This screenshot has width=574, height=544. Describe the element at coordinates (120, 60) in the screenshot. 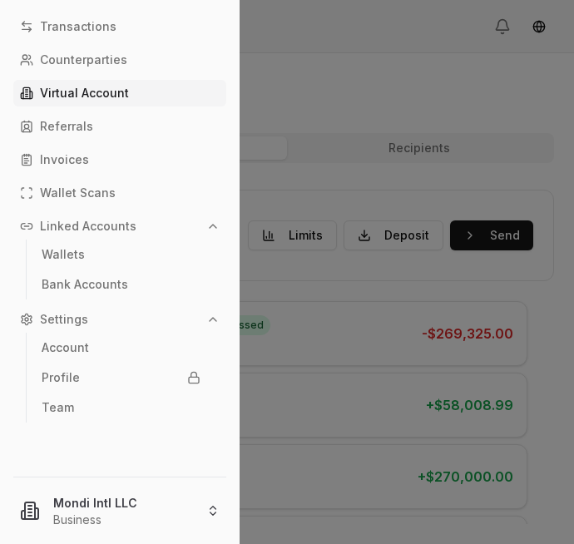

I see `a: Counterparties` at that location.